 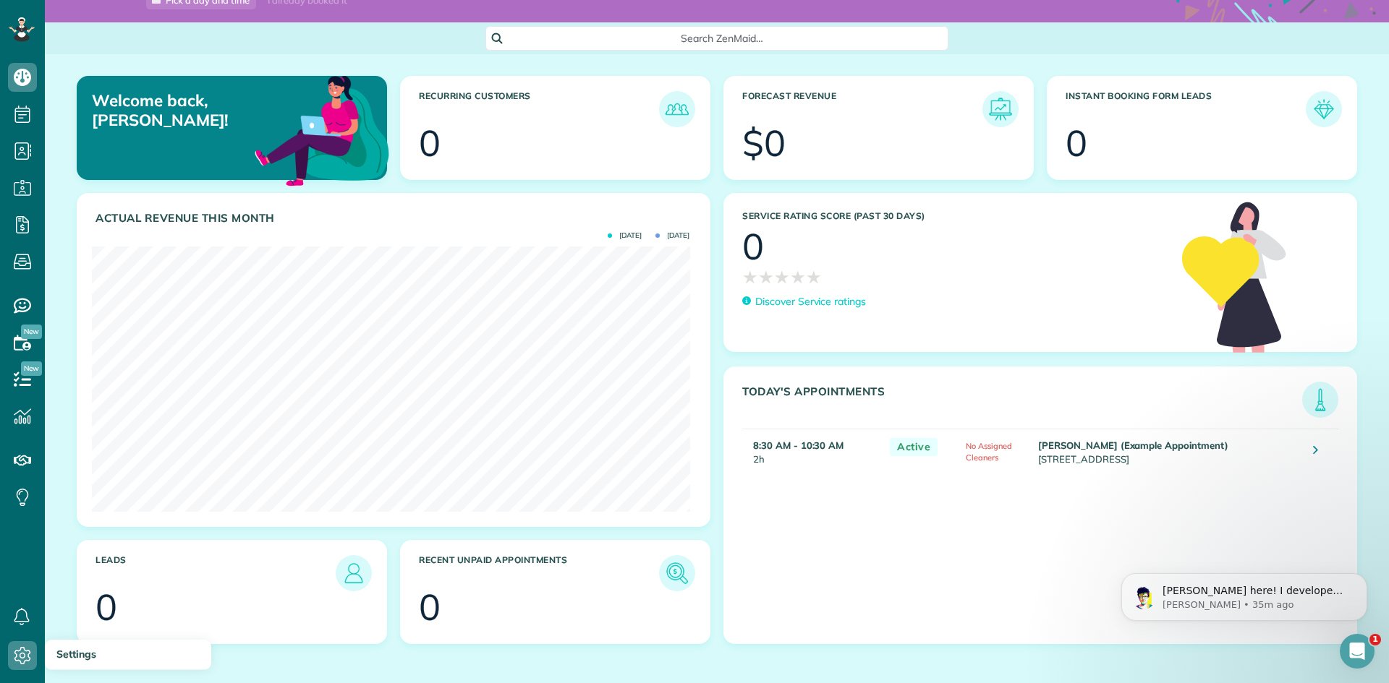 I want to click on div: message notification from Alexandre, 35m ago. Alex here! I developed the software you're currentl..., so click(x=145, y=54).